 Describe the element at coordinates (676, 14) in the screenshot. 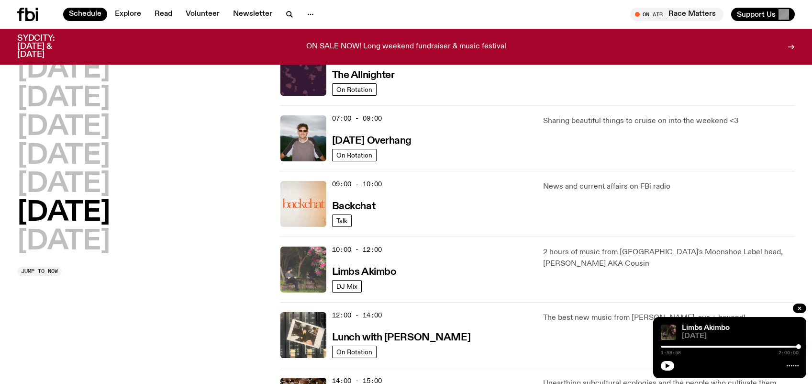

I see `button: On AirRace Matters` at that location.